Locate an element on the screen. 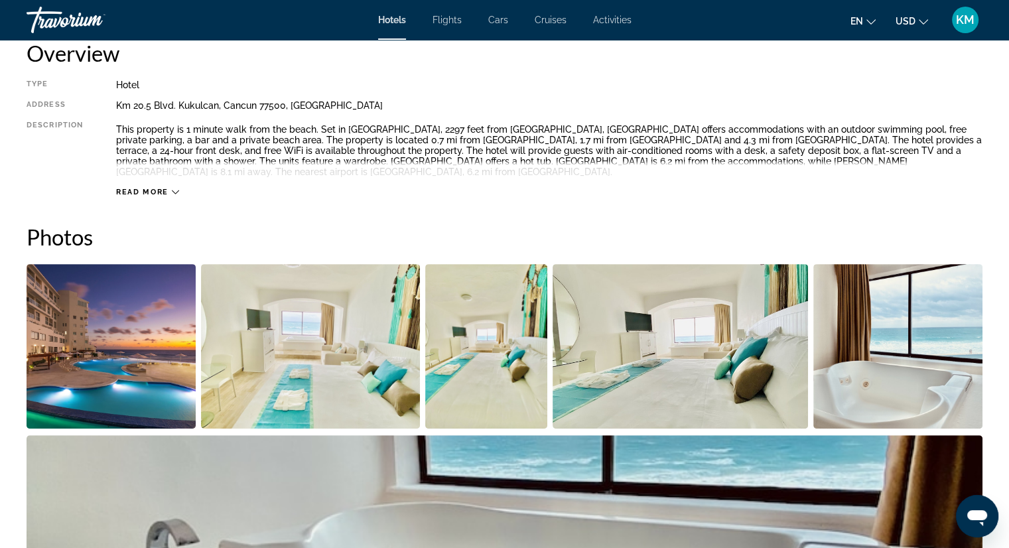 The height and width of the screenshot is (548, 1009). div: Description is located at coordinates (54, 151).